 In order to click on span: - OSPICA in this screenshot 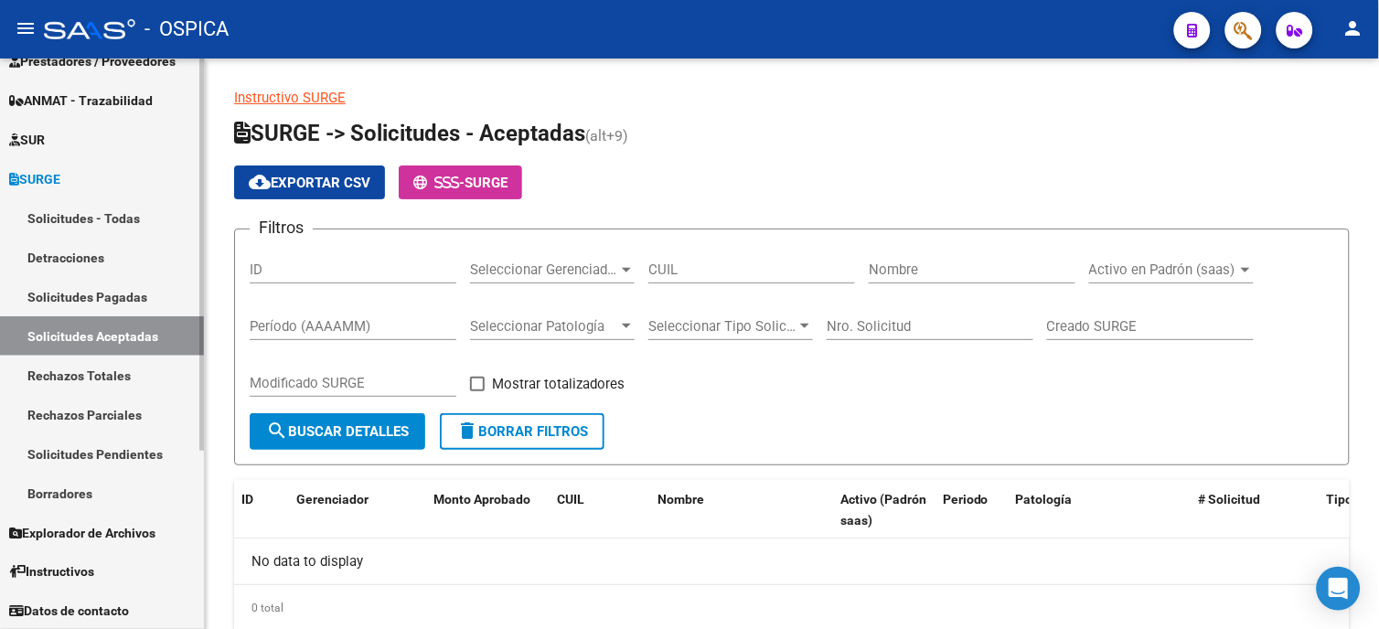, I will do `click(187, 29)`.